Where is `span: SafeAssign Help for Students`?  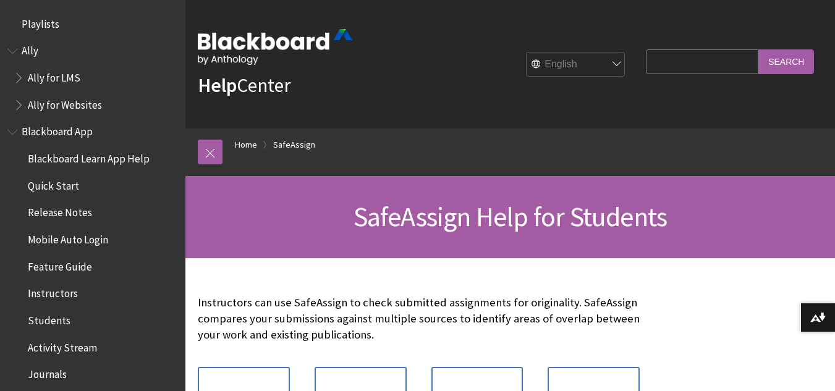 span: SafeAssign Help for Students is located at coordinates (511, 216).